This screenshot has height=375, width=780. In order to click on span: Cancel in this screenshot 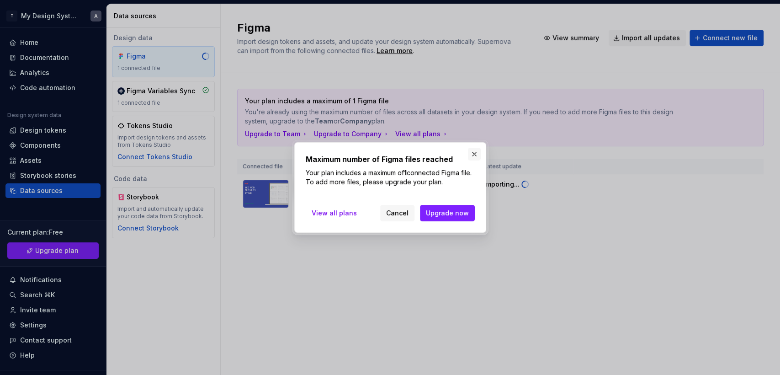, I will do `click(397, 213)`.